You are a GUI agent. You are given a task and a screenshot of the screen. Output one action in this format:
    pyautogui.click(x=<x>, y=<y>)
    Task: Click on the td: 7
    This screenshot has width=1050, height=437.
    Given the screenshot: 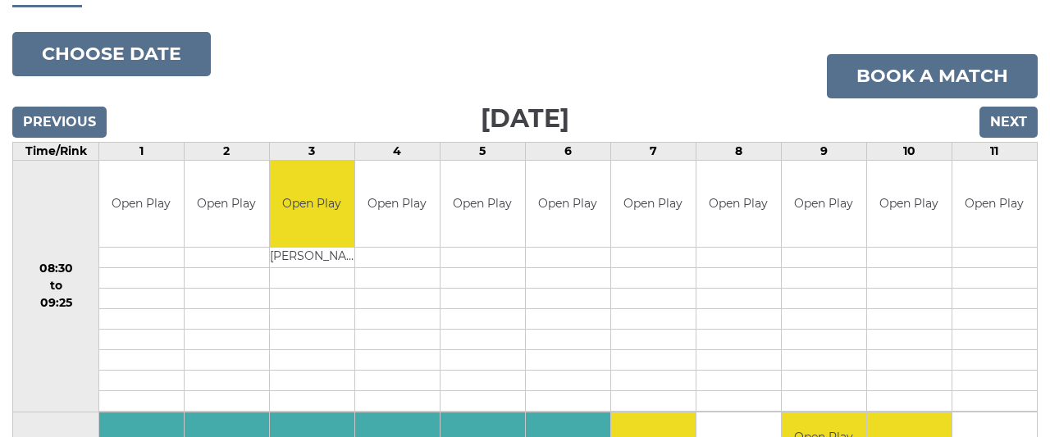 What is the action you would take?
    pyautogui.click(x=653, y=152)
    